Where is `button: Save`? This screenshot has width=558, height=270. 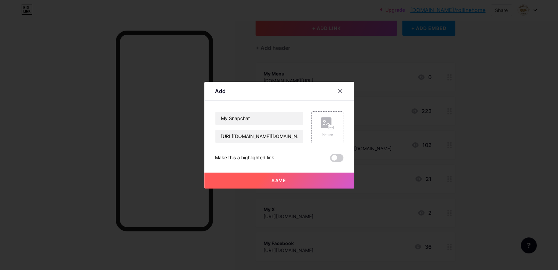 button: Save is located at coordinates (279, 181).